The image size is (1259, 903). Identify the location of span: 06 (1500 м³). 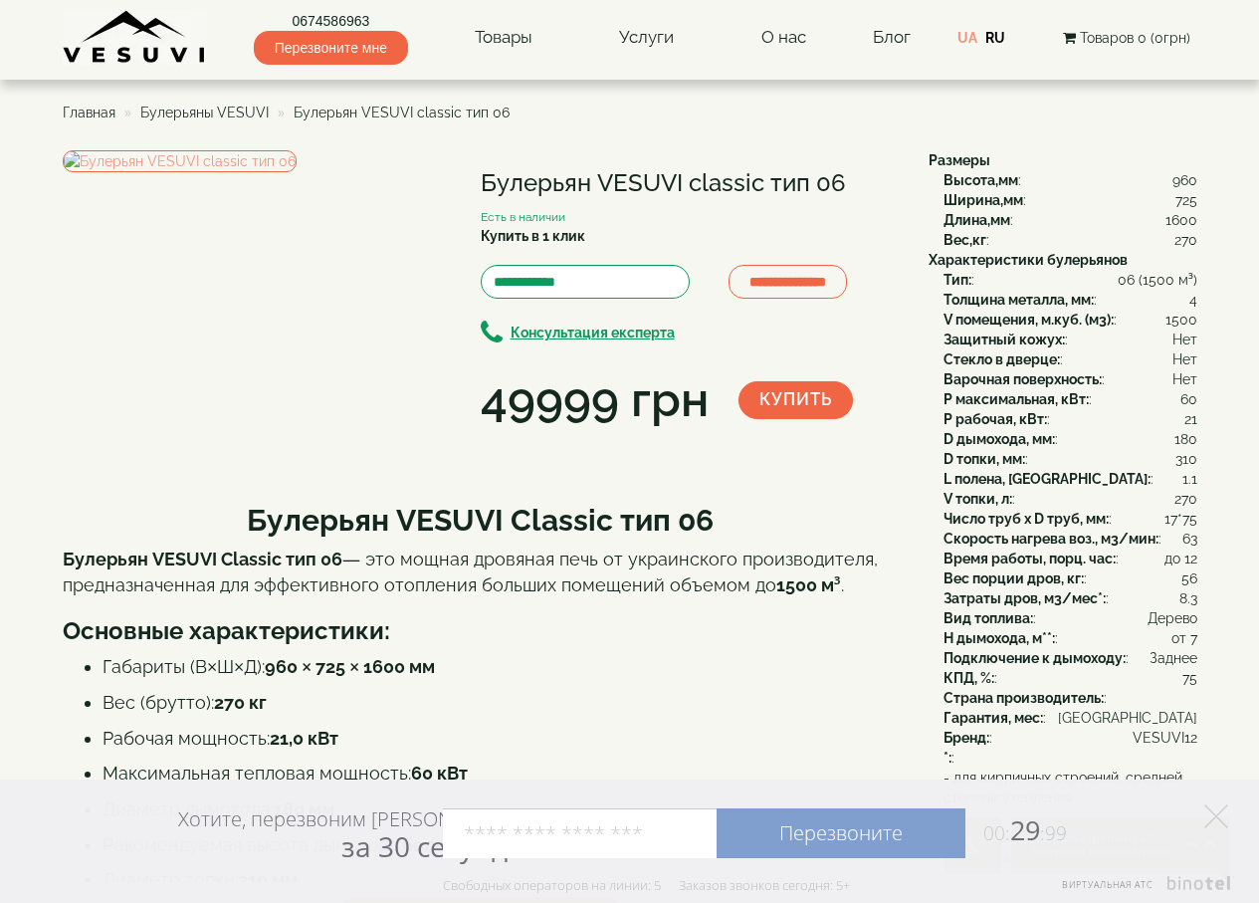
(1158, 280).